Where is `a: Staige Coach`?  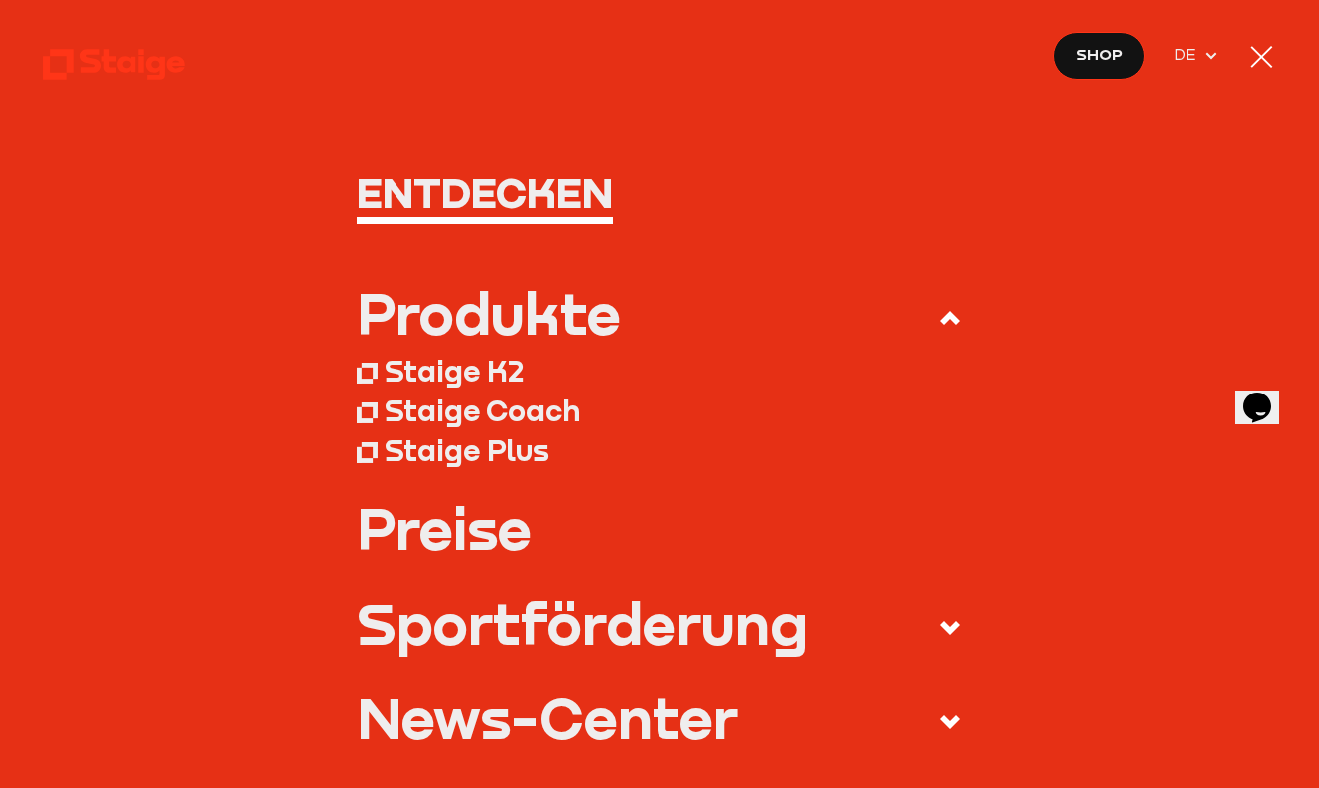 a: Staige Coach is located at coordinates (659, 411).